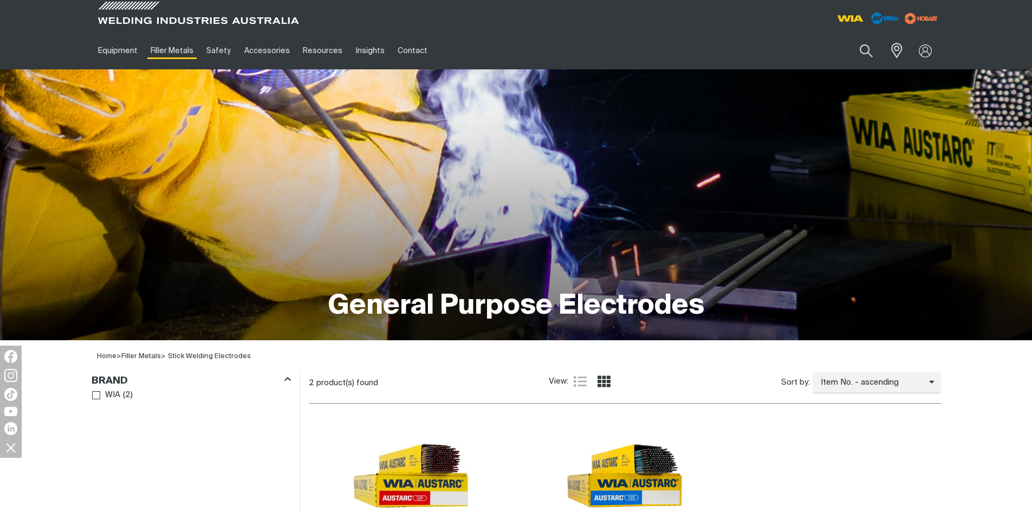  I want to click on section: Product list controls, so click(624, 382).